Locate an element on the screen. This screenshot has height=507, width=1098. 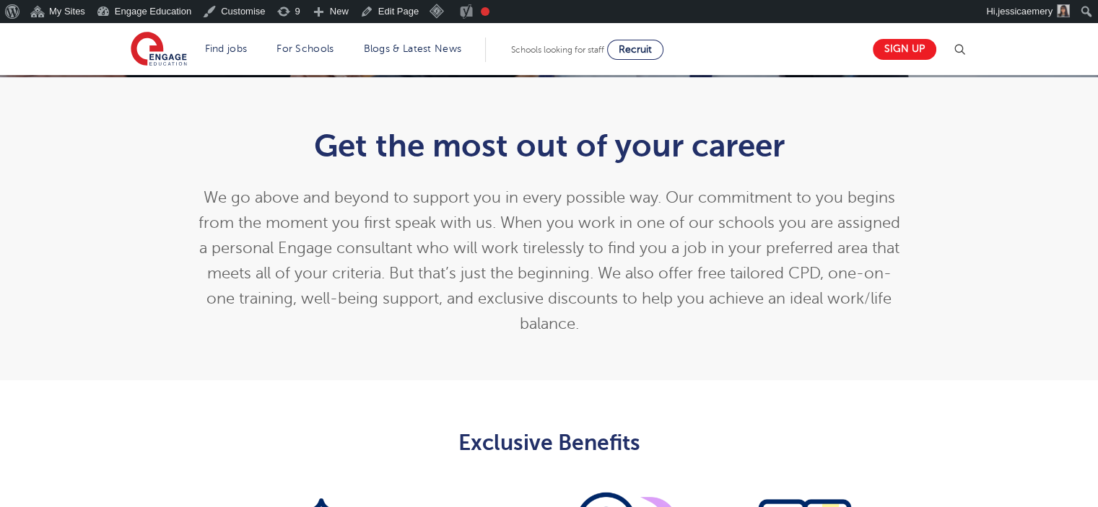
div: Focus keyphrase not set is located at coordinates (485, 12).